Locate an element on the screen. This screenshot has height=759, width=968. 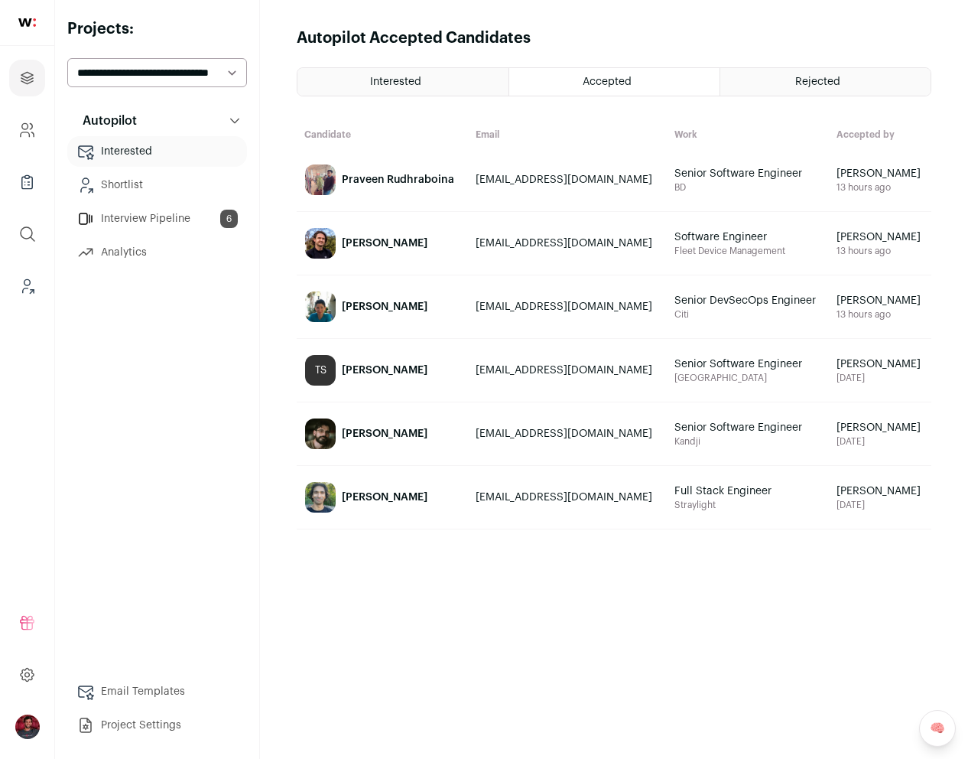
button: Autopilot is located at coordinates (157, 121).